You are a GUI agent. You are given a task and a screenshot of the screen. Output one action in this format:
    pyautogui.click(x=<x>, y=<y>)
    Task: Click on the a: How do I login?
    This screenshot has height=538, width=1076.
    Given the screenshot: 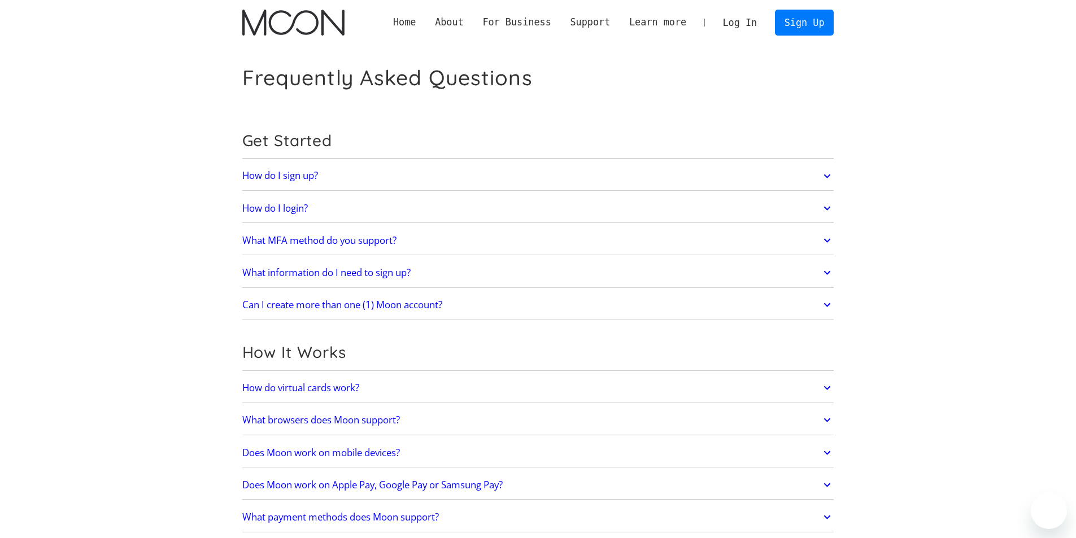 What is the action you would take?
    pyautogui.click(x=538, y=208)
    